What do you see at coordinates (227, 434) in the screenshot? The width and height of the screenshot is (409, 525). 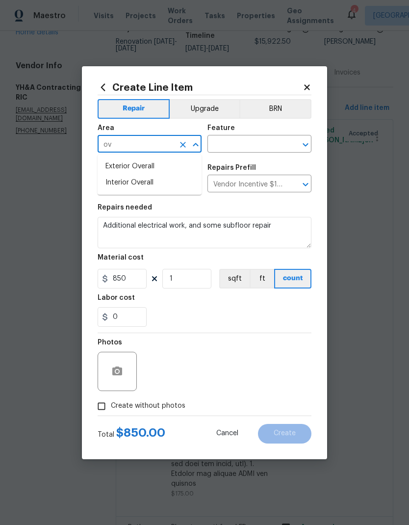 I see `button: Cancel` at bounding box center [227, 434].